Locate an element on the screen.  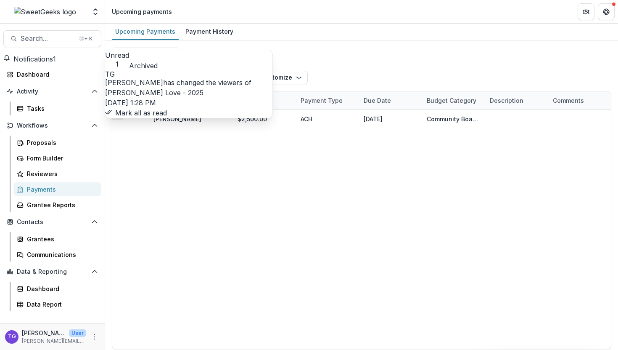
span: Workflows is located at coordinates (52, 125).